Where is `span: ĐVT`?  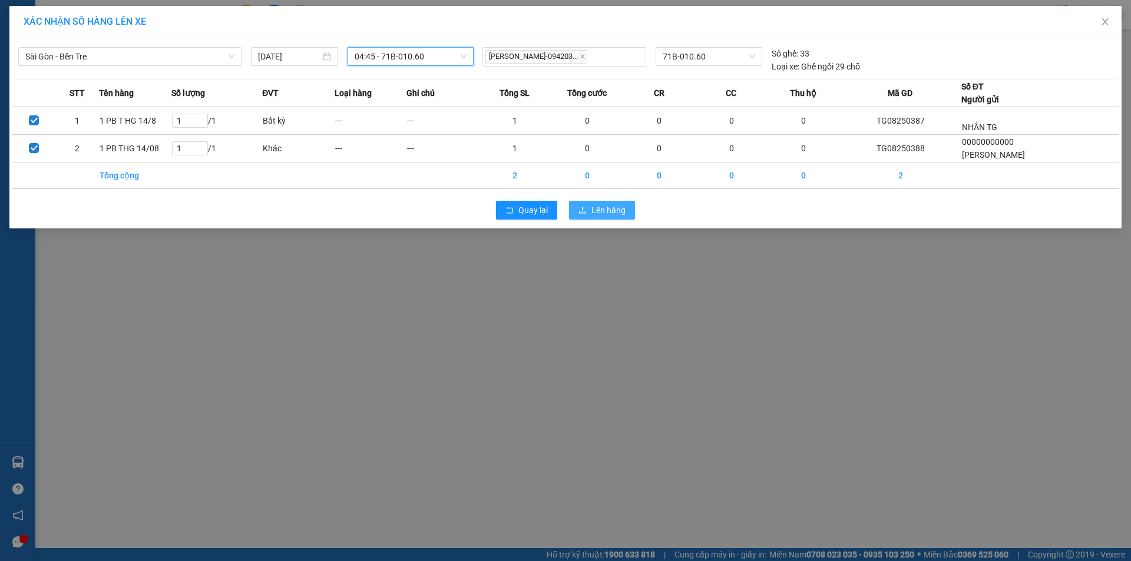
span: ĐVT is located at coordinates (270, 93).